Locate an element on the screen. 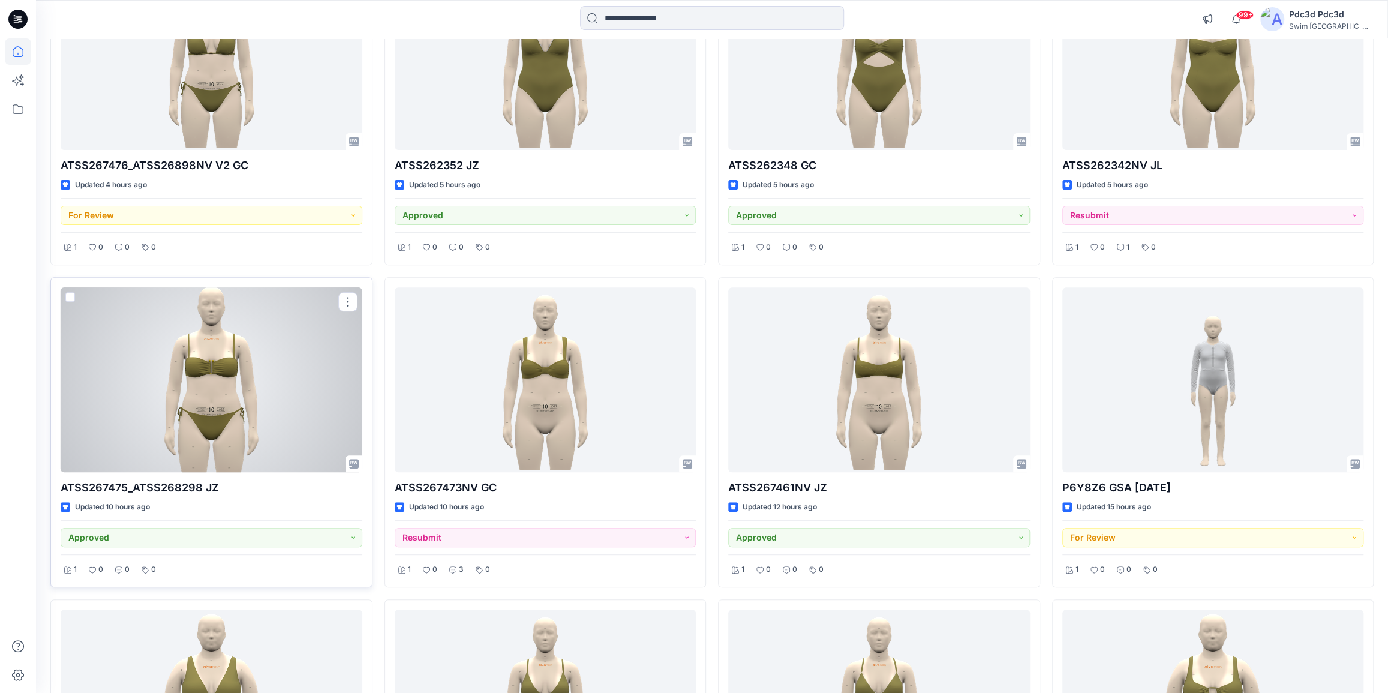 This screenshot has height=693, width=1388. p: ATSS262342NV JL is located at coordinates (1213, 166).